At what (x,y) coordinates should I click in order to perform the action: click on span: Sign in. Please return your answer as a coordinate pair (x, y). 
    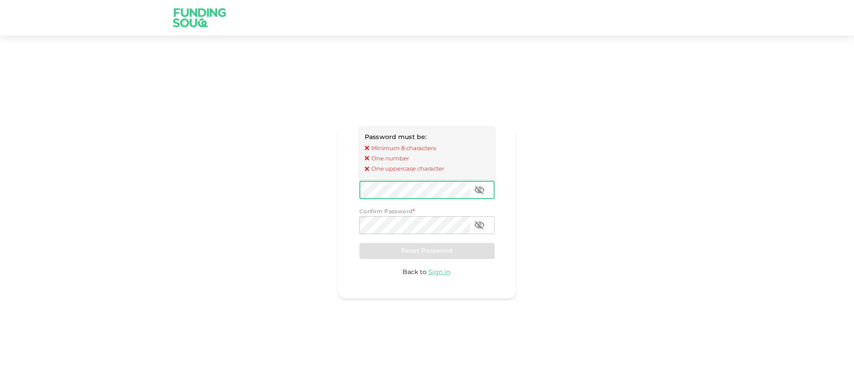
    Looking at the image, I should click on (439, 273).